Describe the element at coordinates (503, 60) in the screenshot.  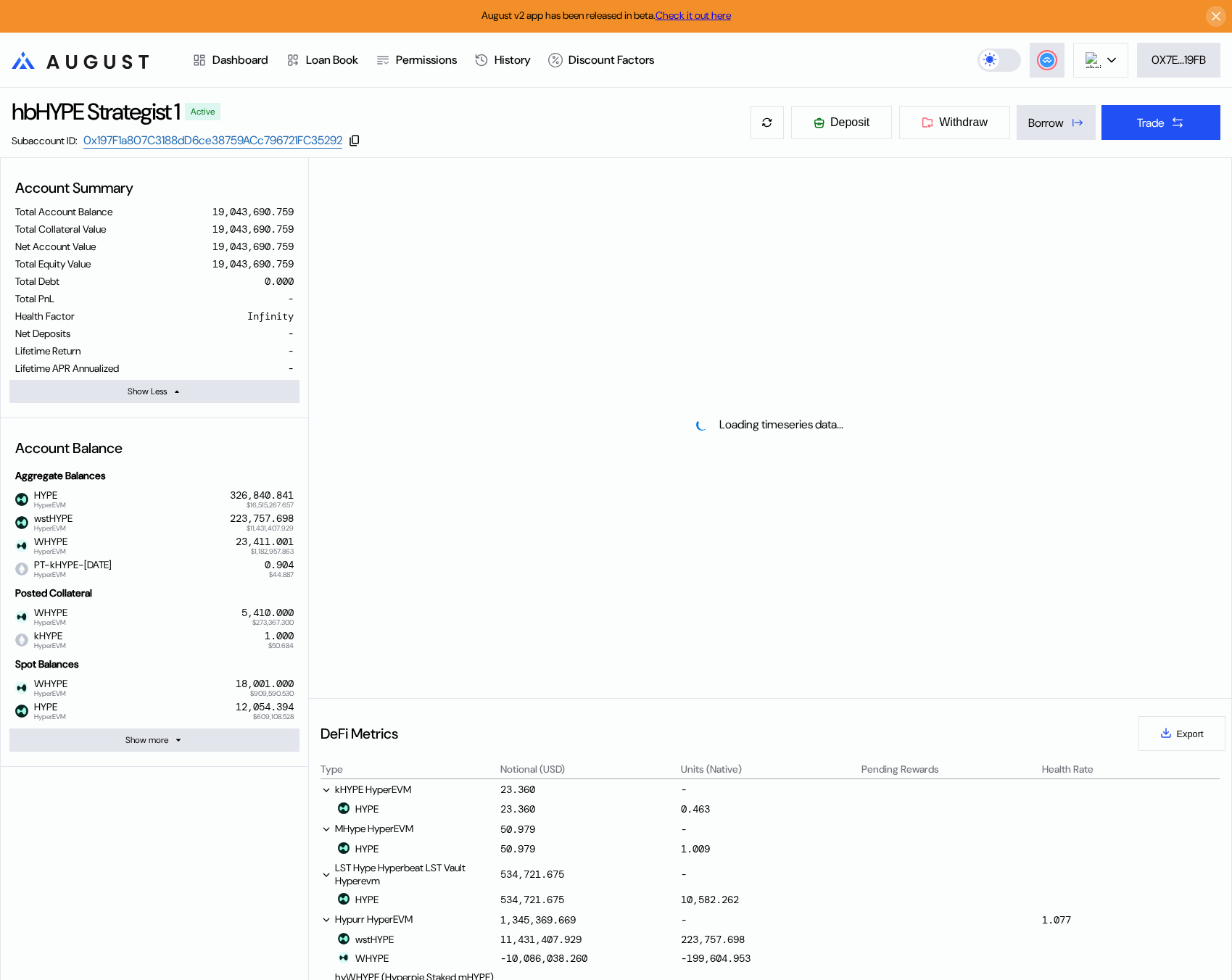
I see `a: History` at that location.